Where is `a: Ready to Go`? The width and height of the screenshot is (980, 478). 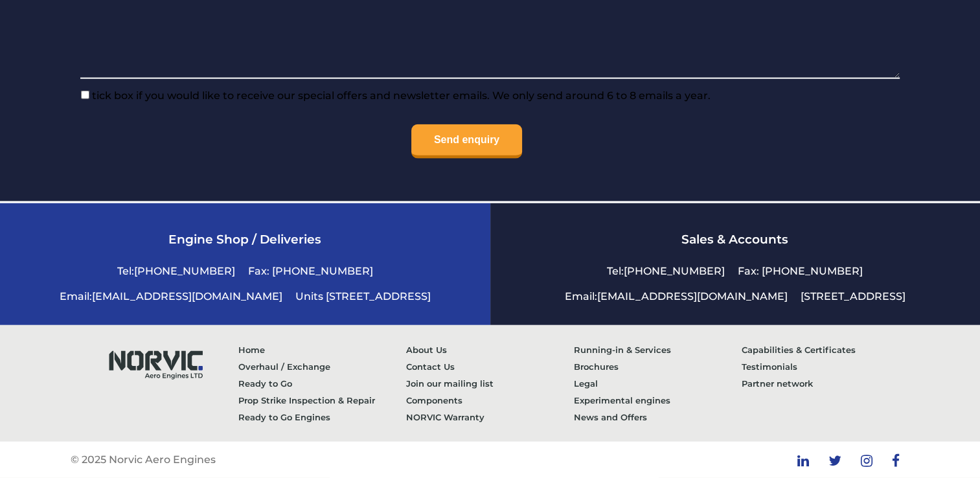 a: Ready to Go is located at coordinates (322, 384).